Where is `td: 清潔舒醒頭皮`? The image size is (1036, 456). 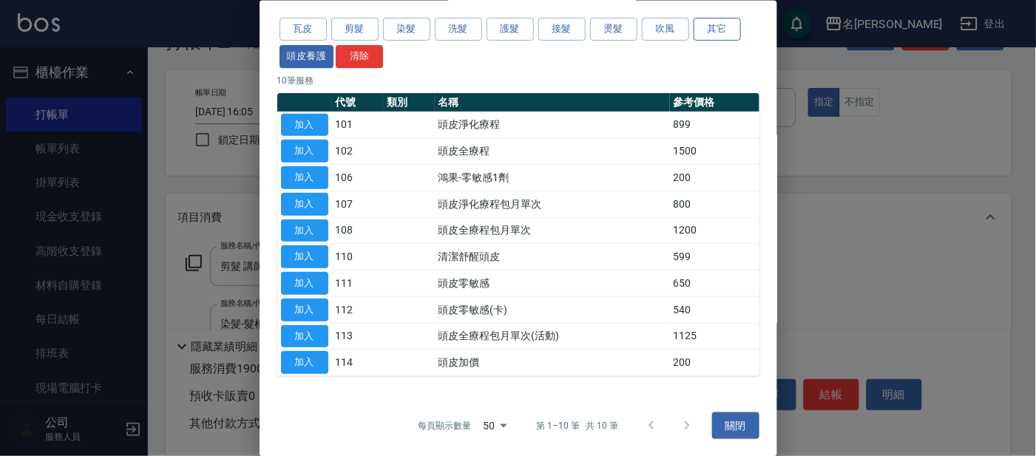 td: 清潔舒醒頭皮 is located at coordinates (552, 257).